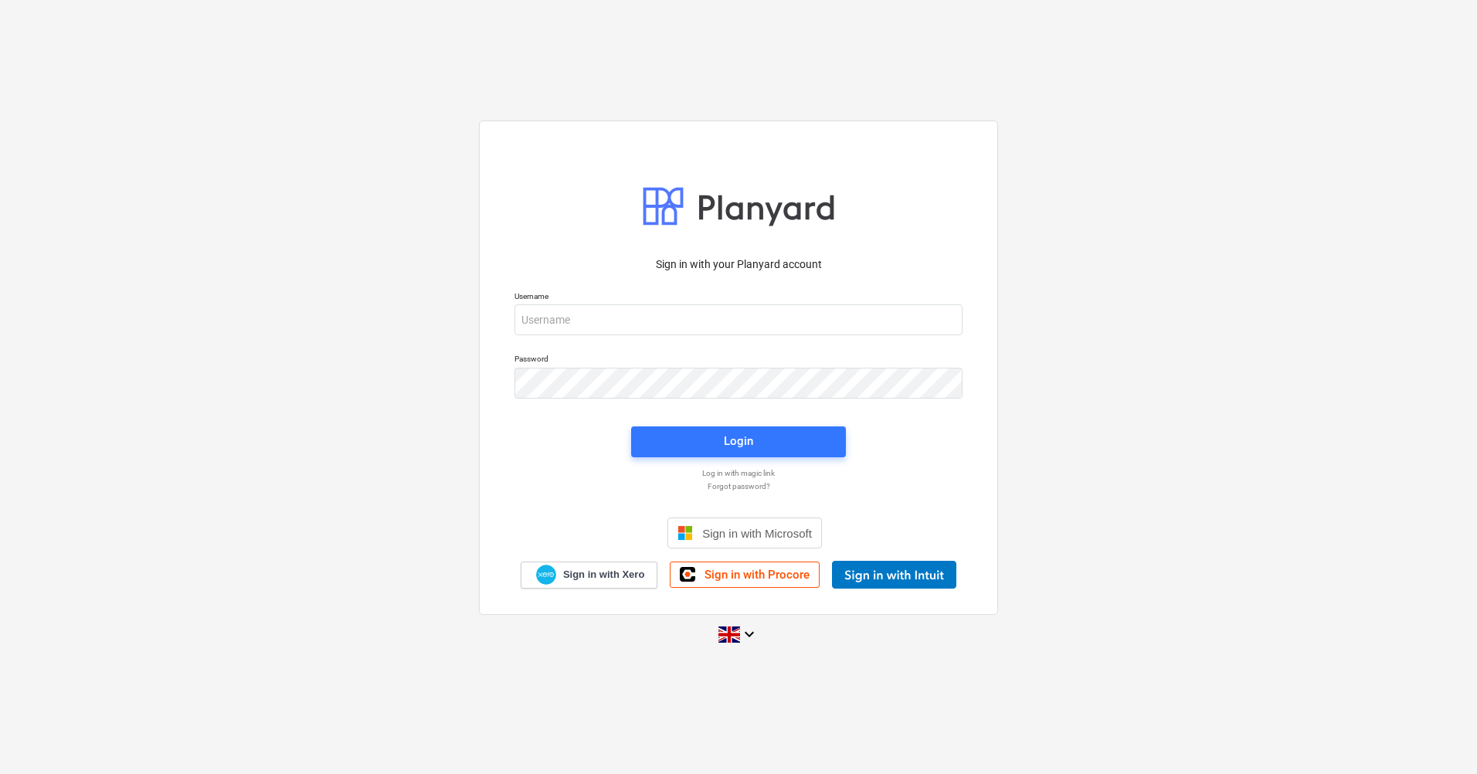 The height and width of the screenshot is (774, 1477). I want to click on i: keyboard_arrow_down, so click(749, 634).